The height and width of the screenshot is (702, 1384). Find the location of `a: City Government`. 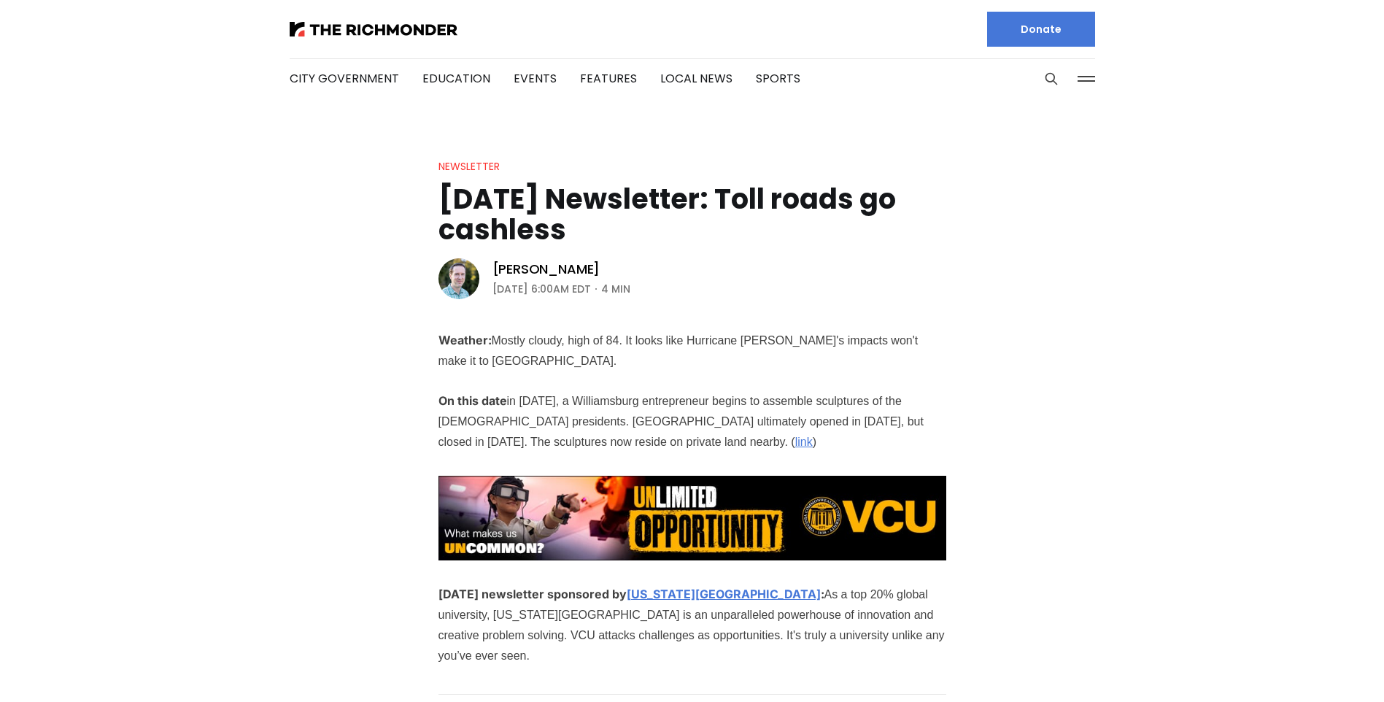

a: City Government is located at coordinates (344, 78).